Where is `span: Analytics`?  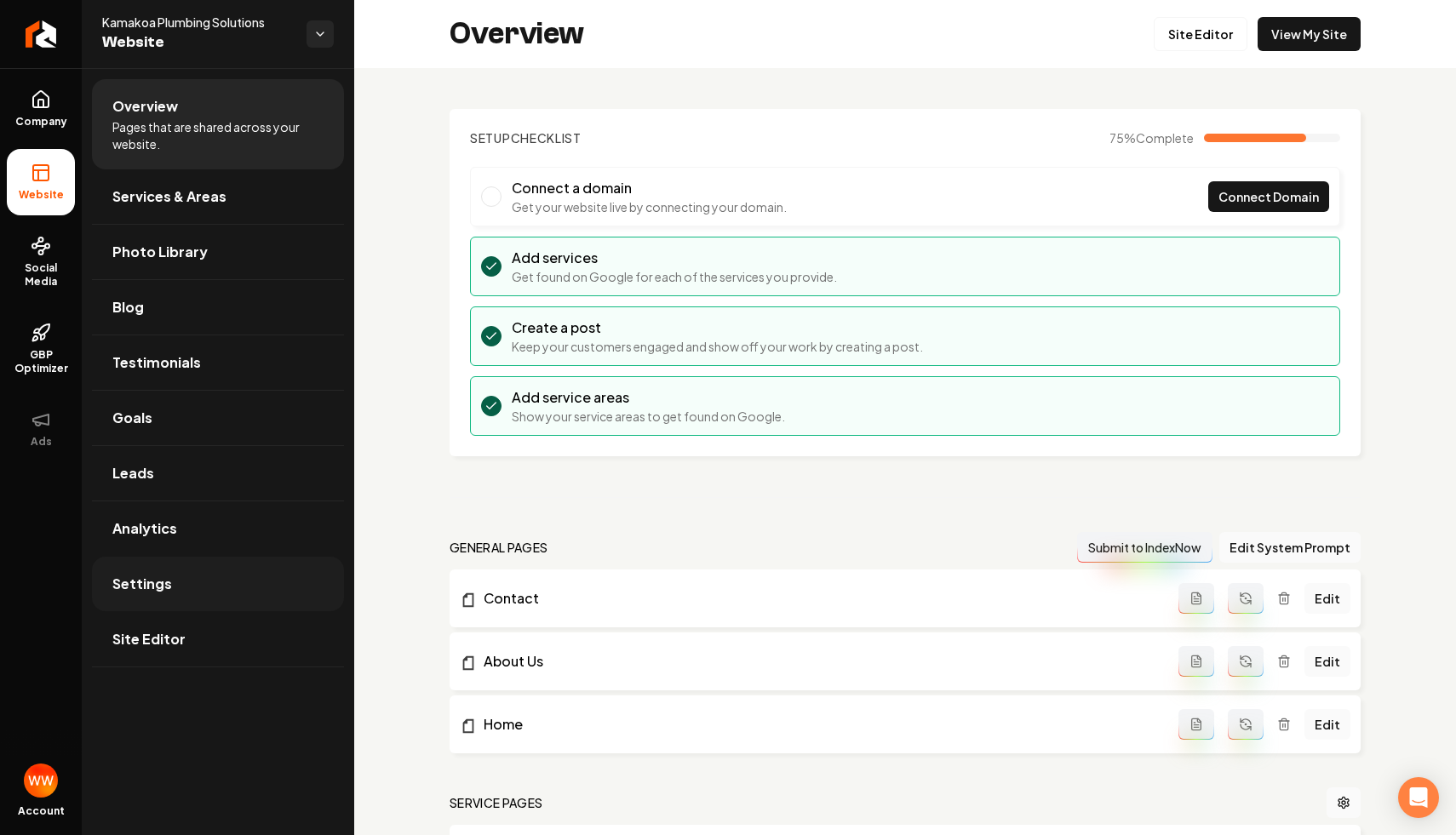
span: Analytics is located at coordinates (145, 528).